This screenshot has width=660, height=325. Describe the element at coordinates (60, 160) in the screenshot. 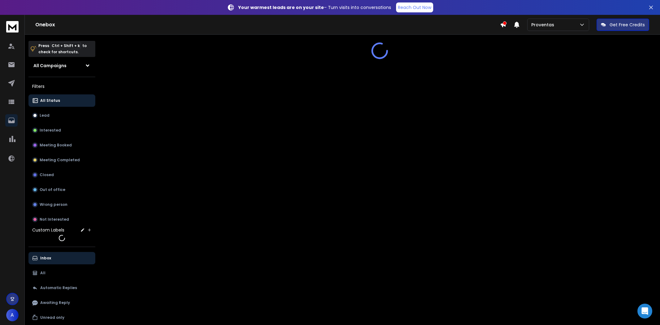

I see `p: Meeting Completed` at that location.